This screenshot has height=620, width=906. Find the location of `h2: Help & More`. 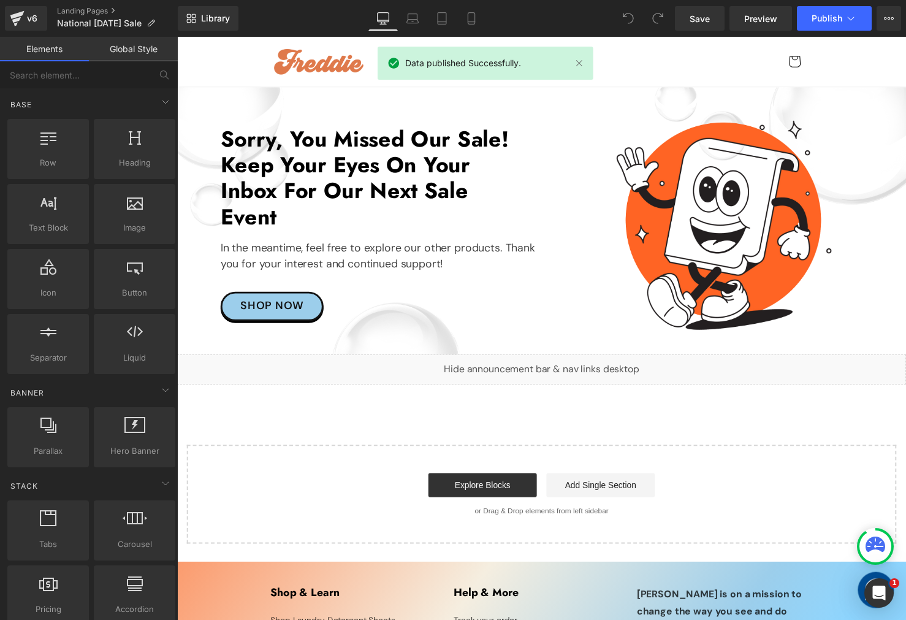

h2: Help & More is located at coordinates (371, 565).